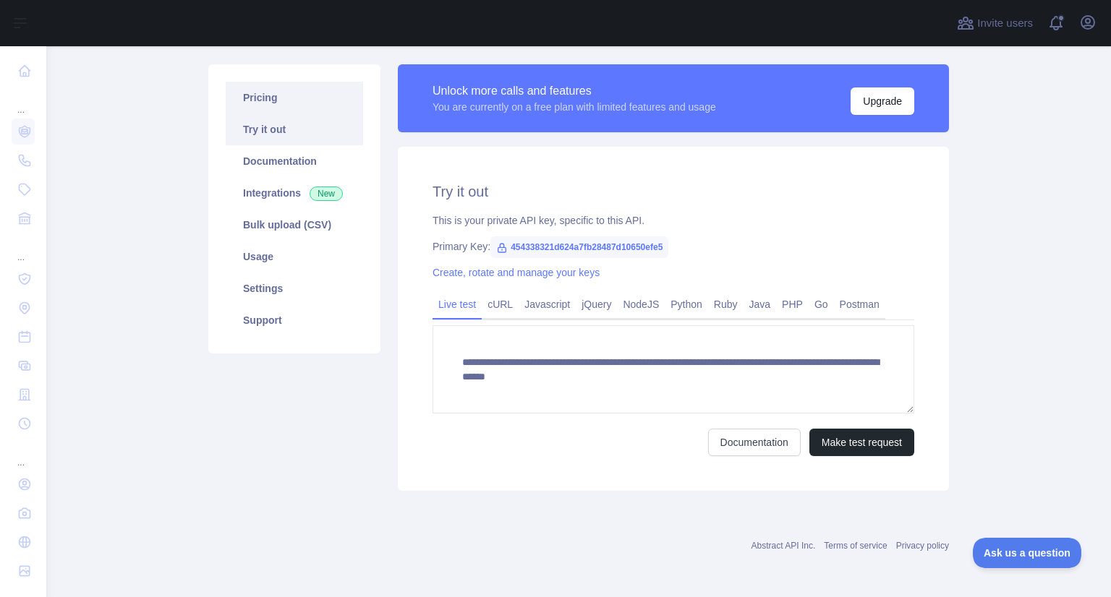  Describe the element at coordinates (294, 289) in the screenshot. I see `a: Settings` at that location.